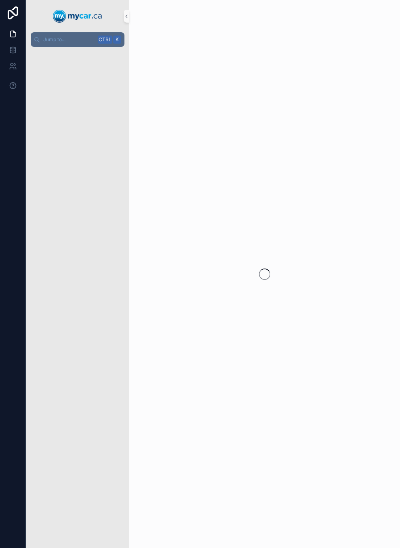  I want to click on span: Jump to..., so click(69, 40).